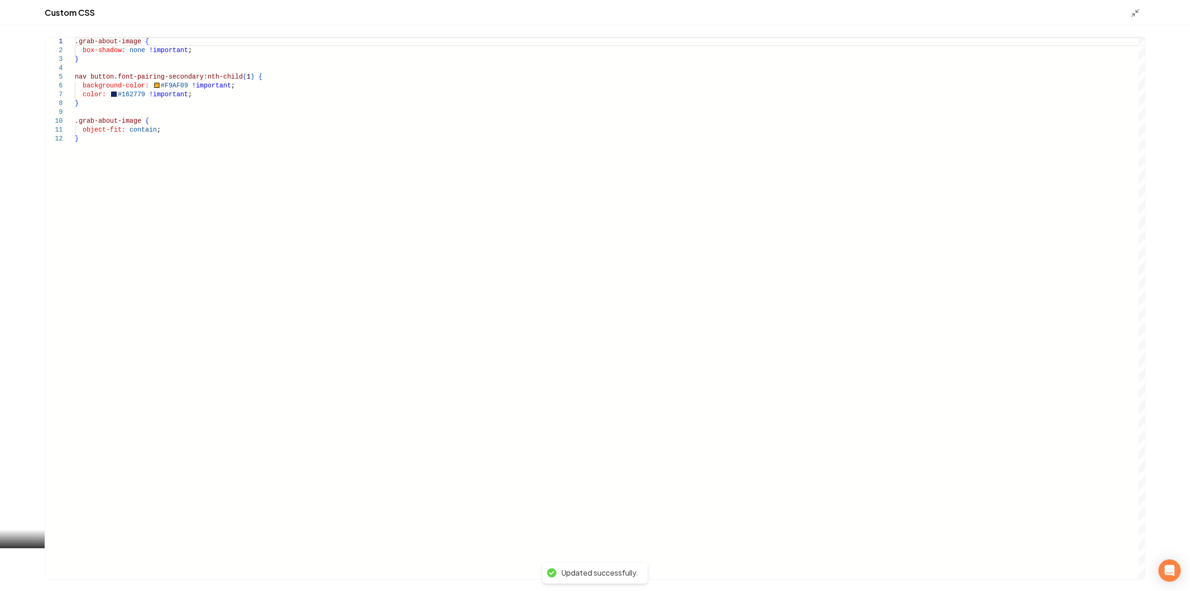 This screenshot has width=1190, height=591. What do you see at coordinates (211, 86) in the screenshot?
I see `span: !important` at bounding box center [211, 86].